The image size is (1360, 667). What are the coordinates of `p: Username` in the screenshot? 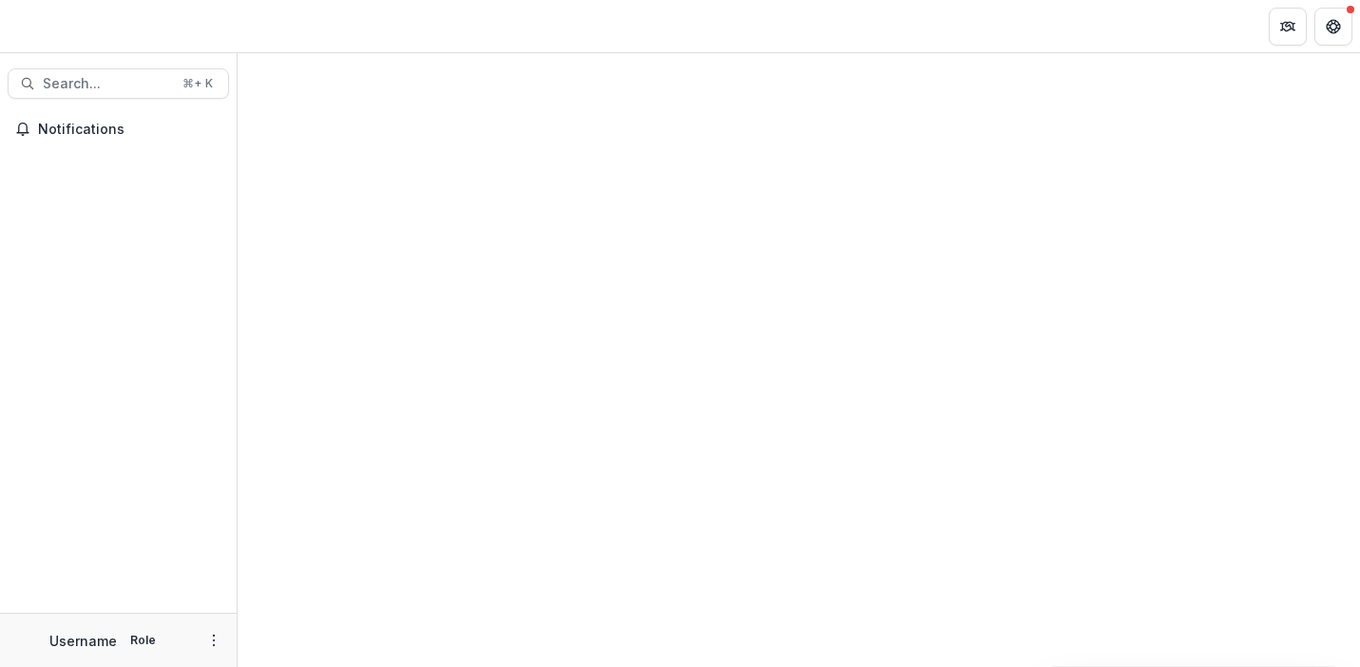 It's located at (83, 640).